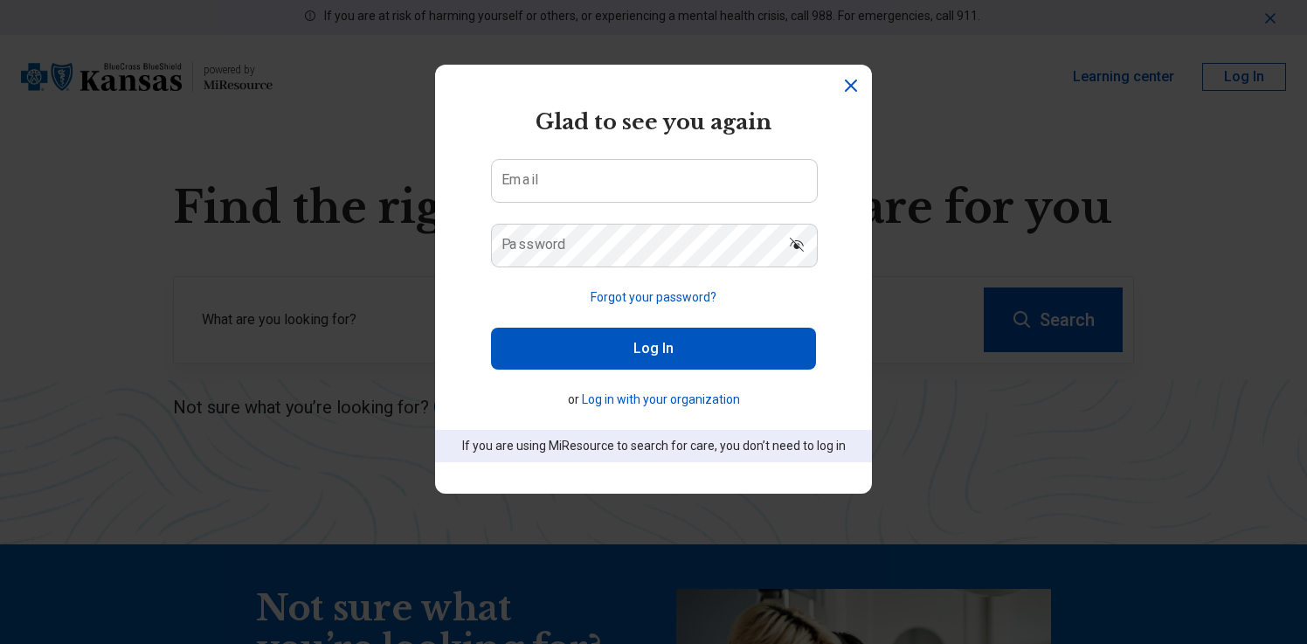 Image resolution: width=1307 pixels, height=644 pixels. I want to click on h2: Glad to see you again, so click(654, 122).